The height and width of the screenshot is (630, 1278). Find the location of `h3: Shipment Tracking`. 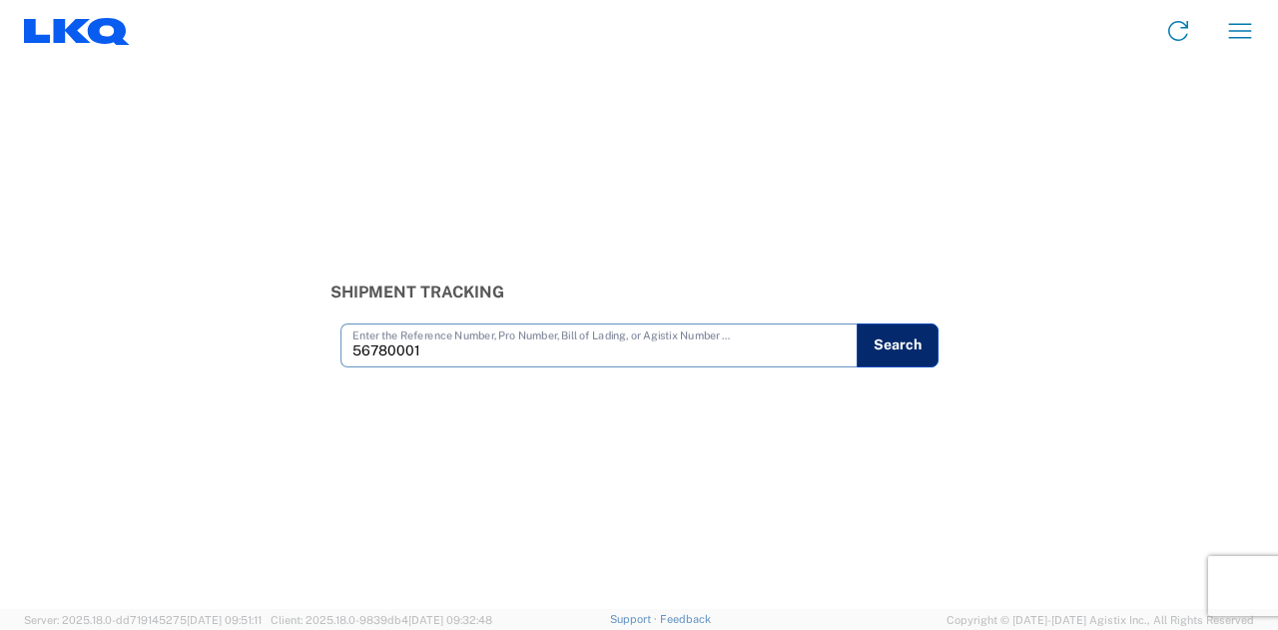

h3: Shipment Tracking is located at coordinates (639, 292).